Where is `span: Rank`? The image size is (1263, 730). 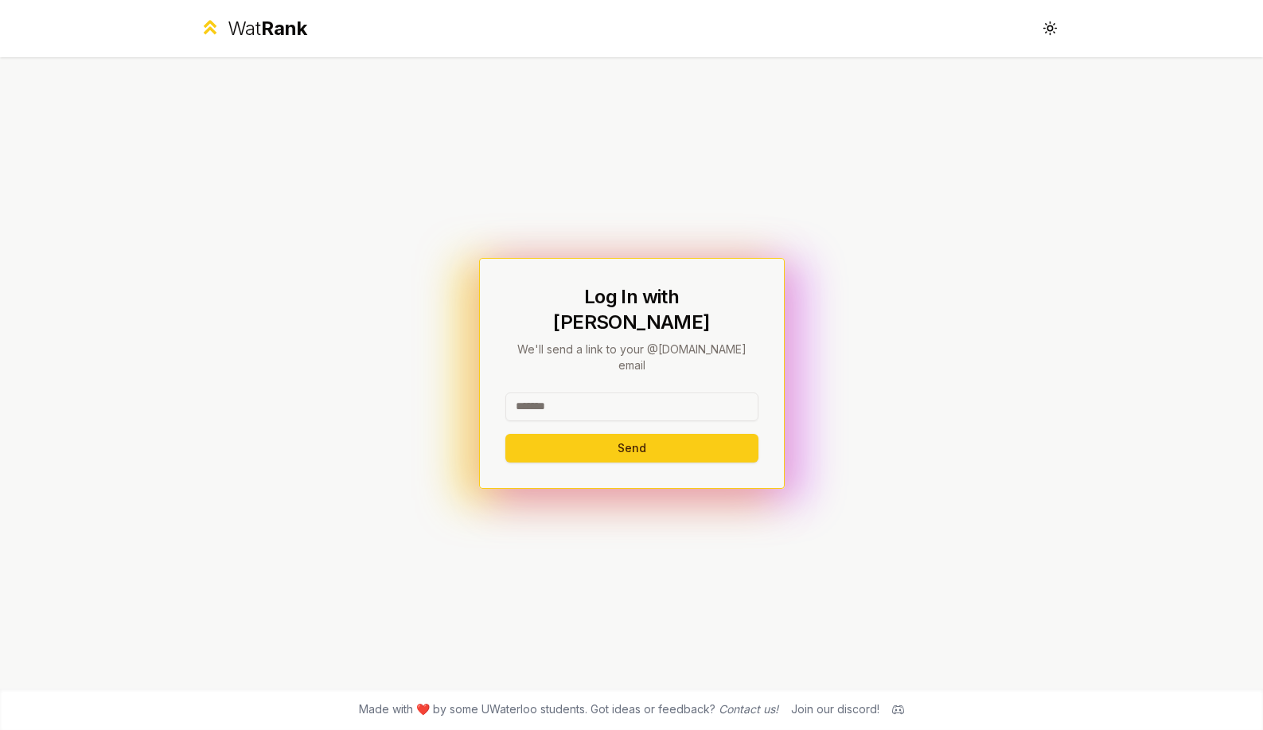 span: Rank is located at coordinates (284, 28).